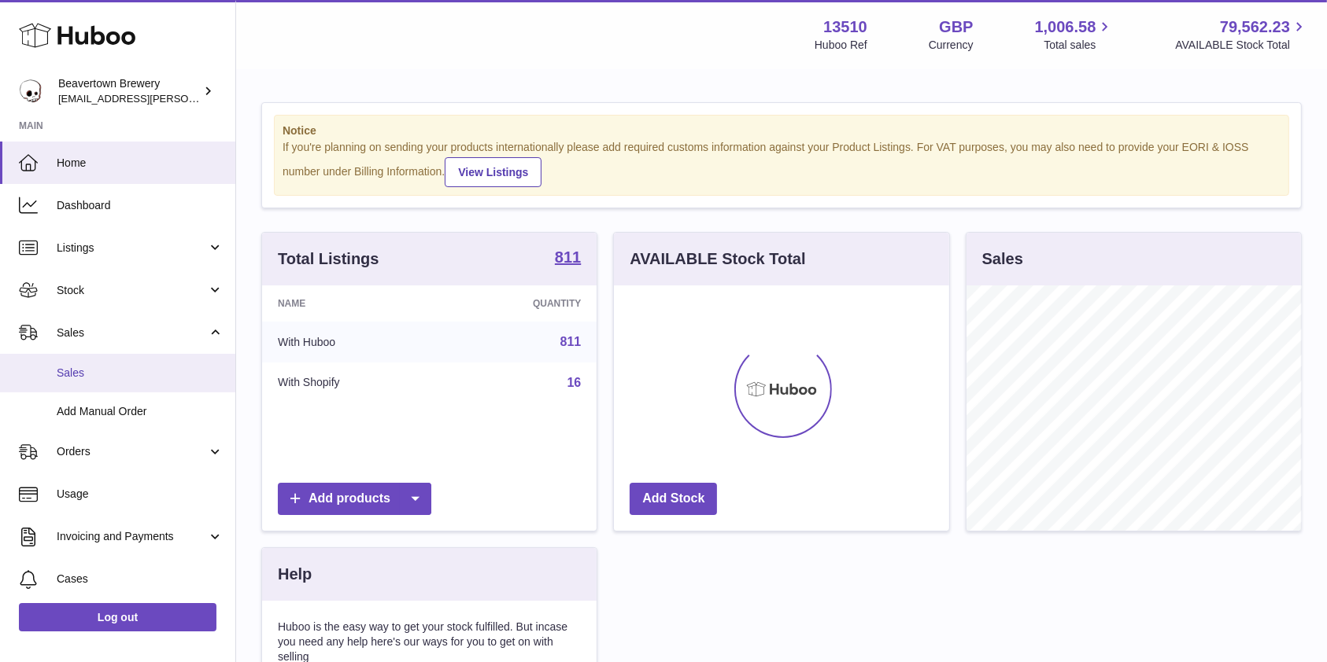  Describe the element at coordinates (493, 172) in the screenshot. I see `a: View Listings` at that location.